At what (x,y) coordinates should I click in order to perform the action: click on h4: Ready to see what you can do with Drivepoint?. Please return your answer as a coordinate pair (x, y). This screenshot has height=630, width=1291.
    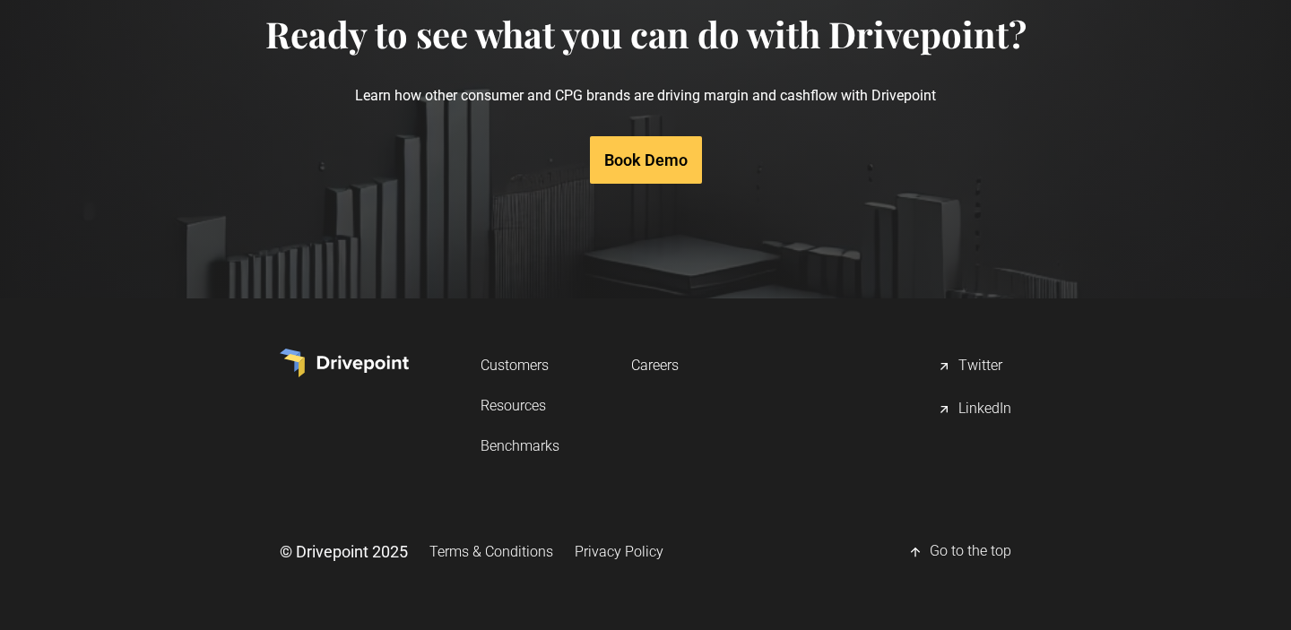
    Looking at the image, I should click on (646, 34).